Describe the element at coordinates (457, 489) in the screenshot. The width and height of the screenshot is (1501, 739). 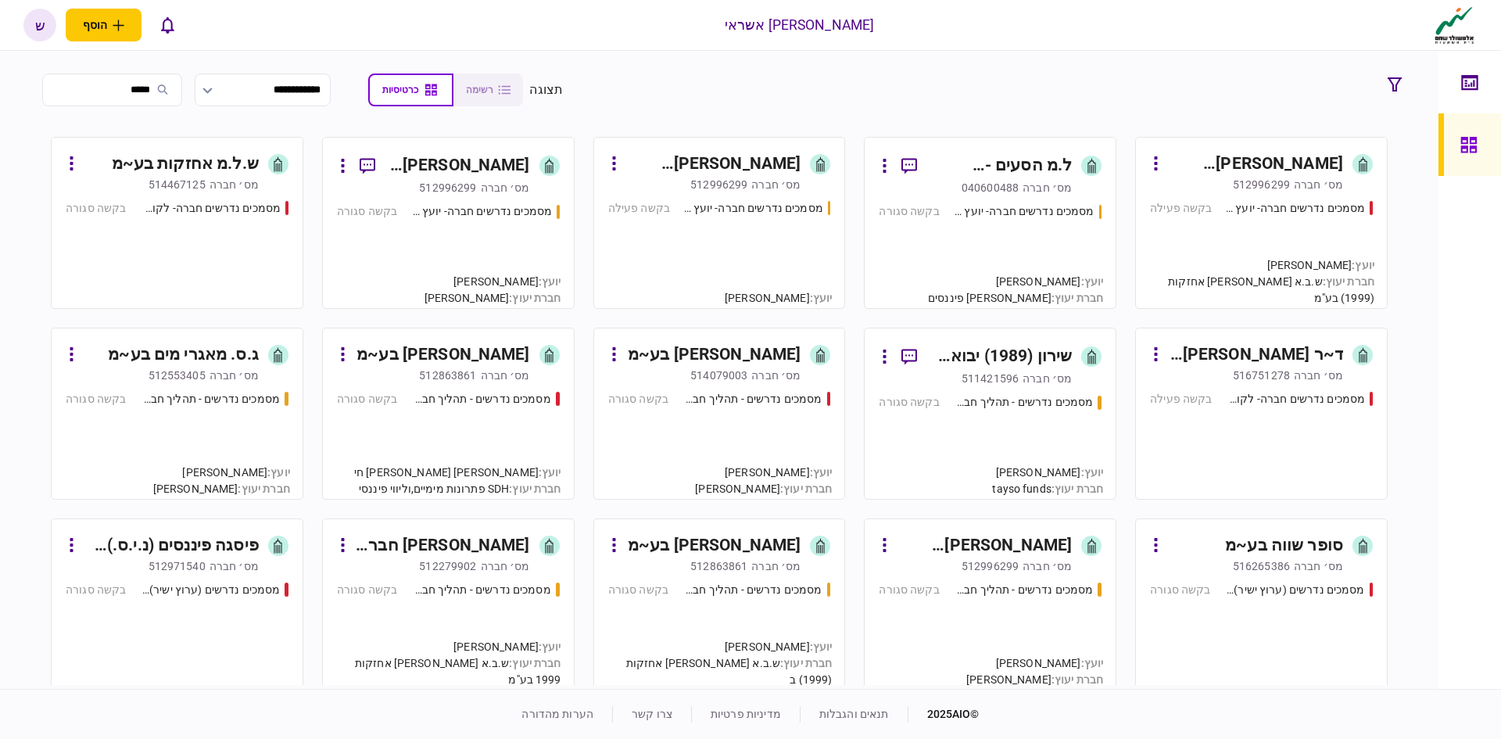
I see `div: SDH פתרונות מימיים,וליווי פיננסי` at that location.